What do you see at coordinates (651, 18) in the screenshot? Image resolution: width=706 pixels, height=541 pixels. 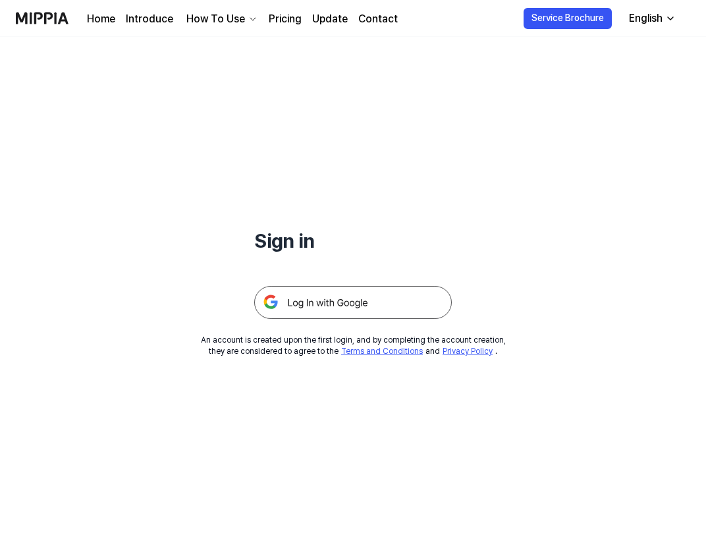 I see `button: English` at bounding box center [651, 18].